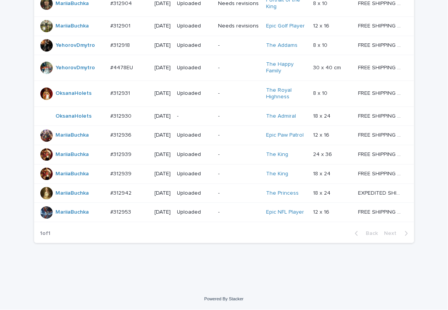 The image size is (448, 310). I want to click on p: #312918, so click(121, 45).